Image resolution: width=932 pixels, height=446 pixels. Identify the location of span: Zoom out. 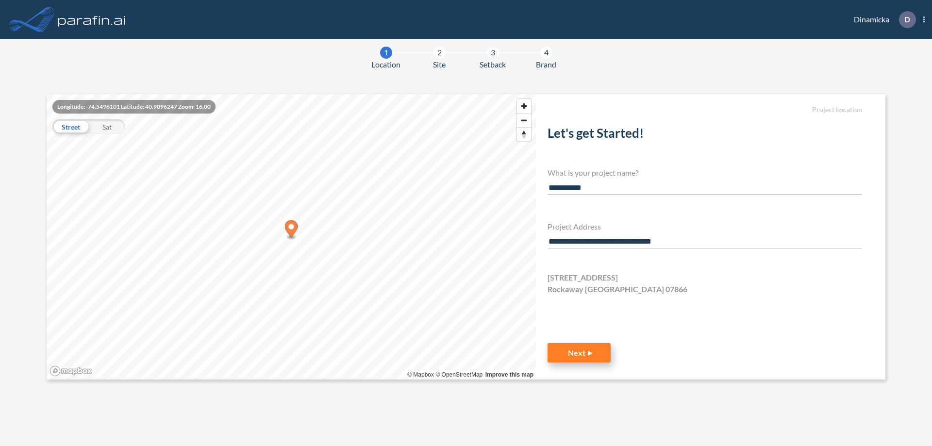
(524, 120).